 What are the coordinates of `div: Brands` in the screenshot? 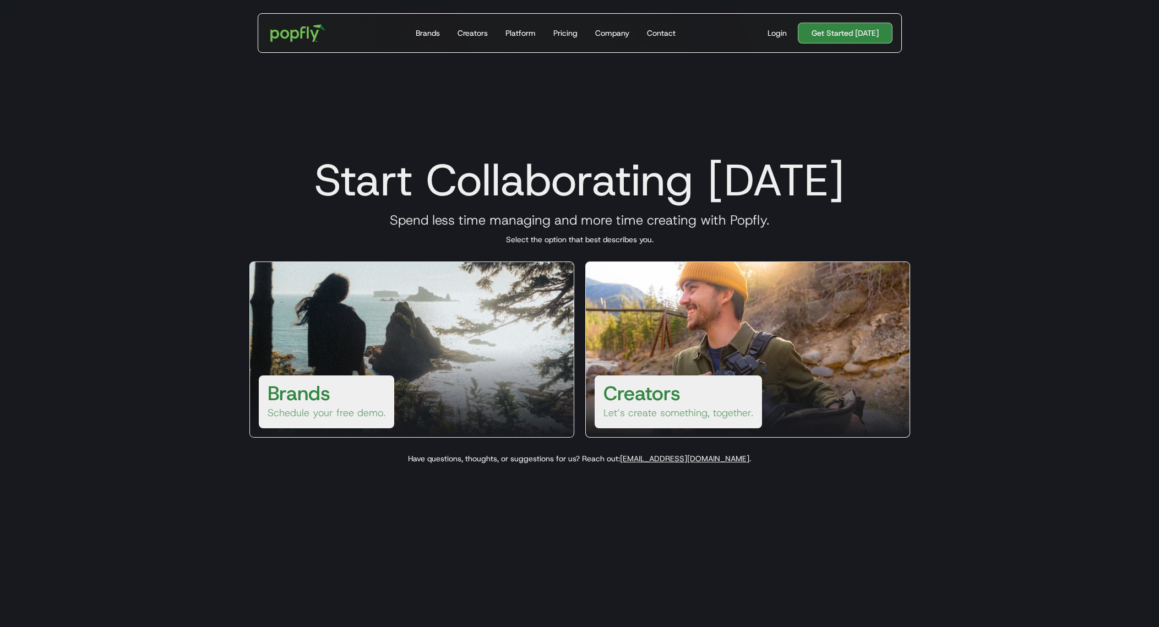 It's located at (428, 33).